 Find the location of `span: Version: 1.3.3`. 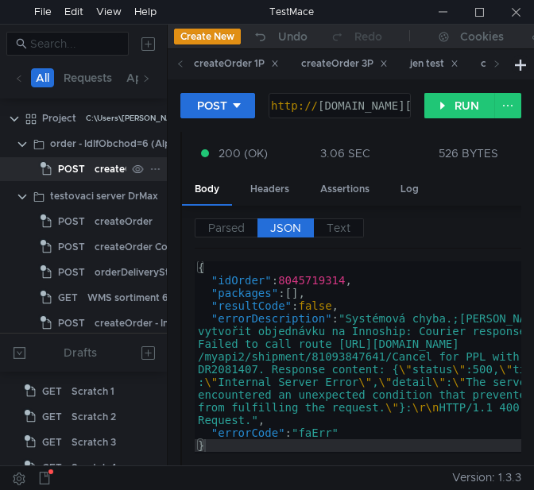

span: Version: 1.3.3 is located at coordinates (486, 477).